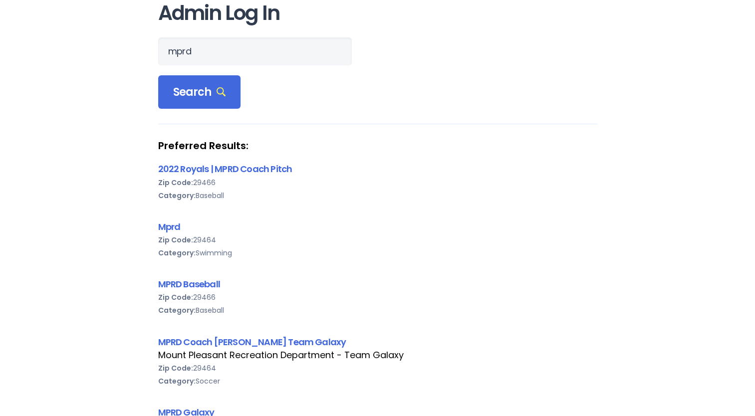 The height and width of the screenshot is (416, 755). What do you see at coordinates (189, 284) in the screenshot?
I see `a: MPRD Baseball` at bounding box center [189, 284].